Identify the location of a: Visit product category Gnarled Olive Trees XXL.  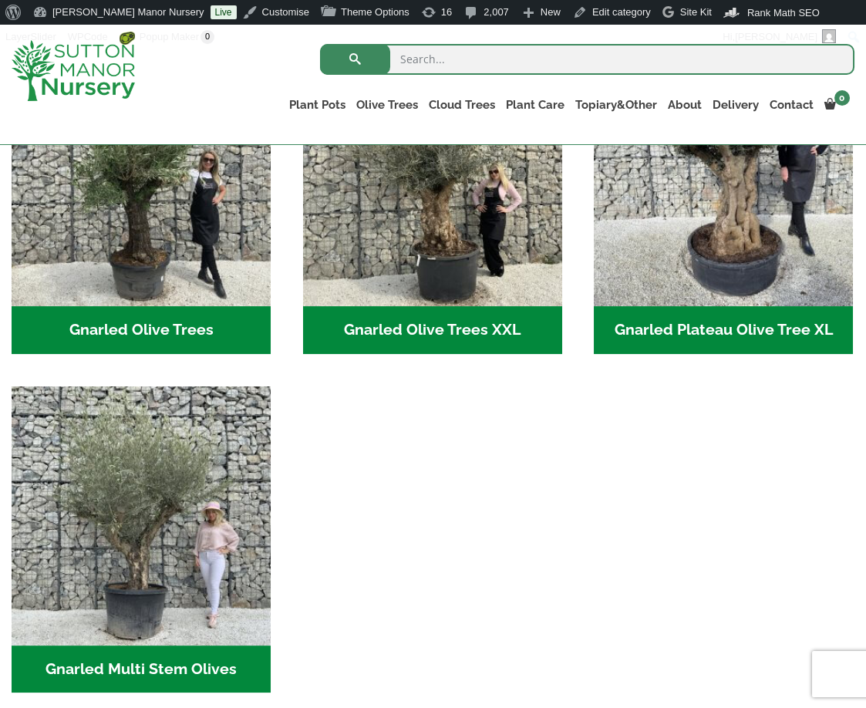
(432, 200).